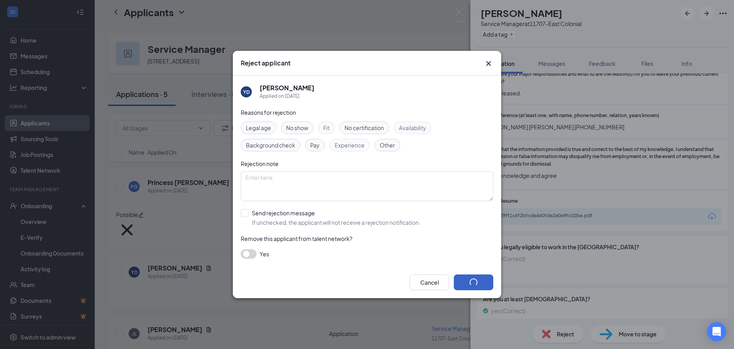 Image resolution: width=734 pixels, height=349 pixels. I want to click on svg: Cross, so click(489, 64).